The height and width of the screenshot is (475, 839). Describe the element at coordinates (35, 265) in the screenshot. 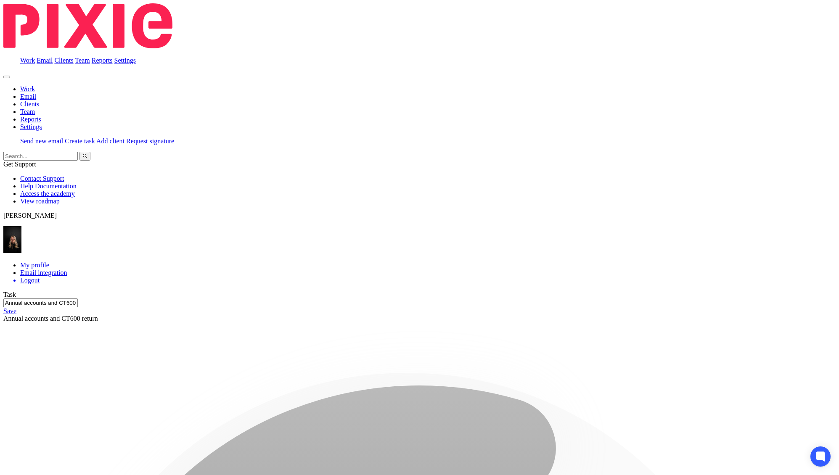

I see `span: My profile` at that location.